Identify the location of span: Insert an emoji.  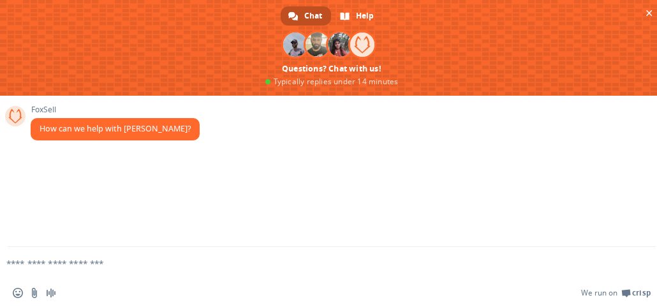
(18, 293).